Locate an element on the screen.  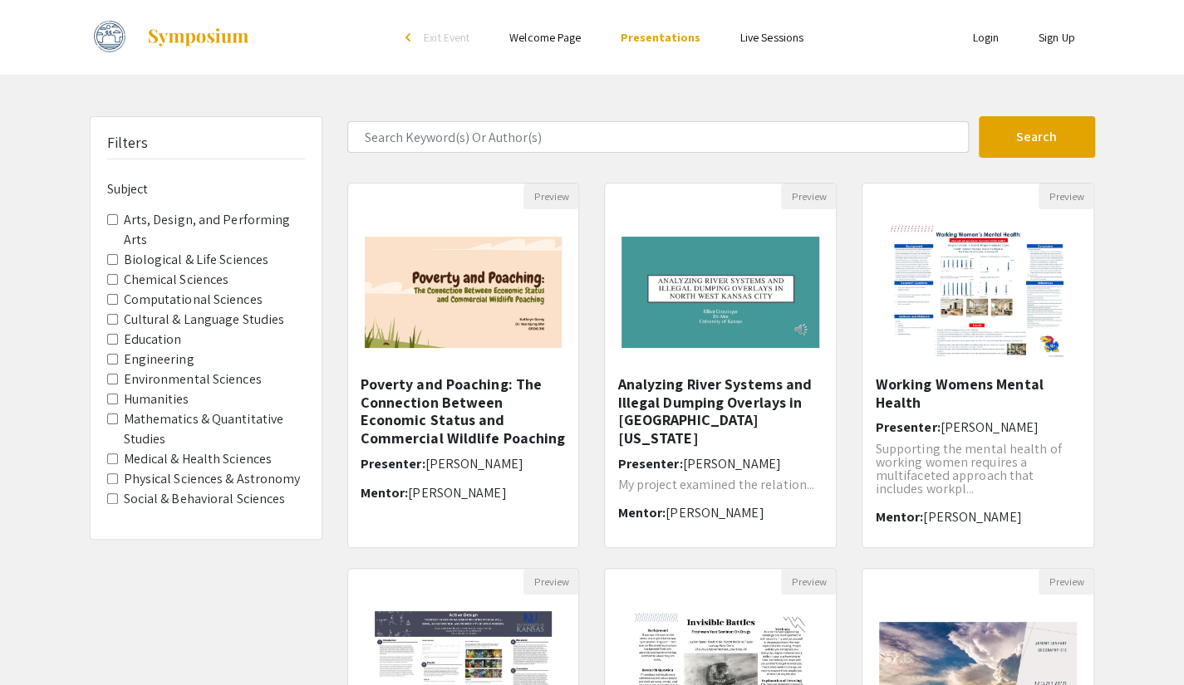
img: Symposium by ForagerOne is located at coordinates (198, 37).